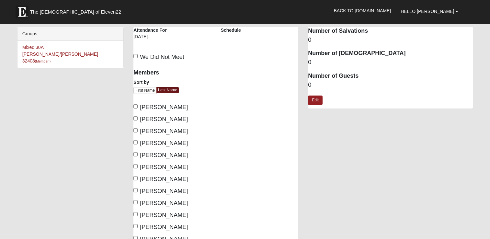 The image size is (490, 239). I want to click on label: Sort by, so click(141, 82).